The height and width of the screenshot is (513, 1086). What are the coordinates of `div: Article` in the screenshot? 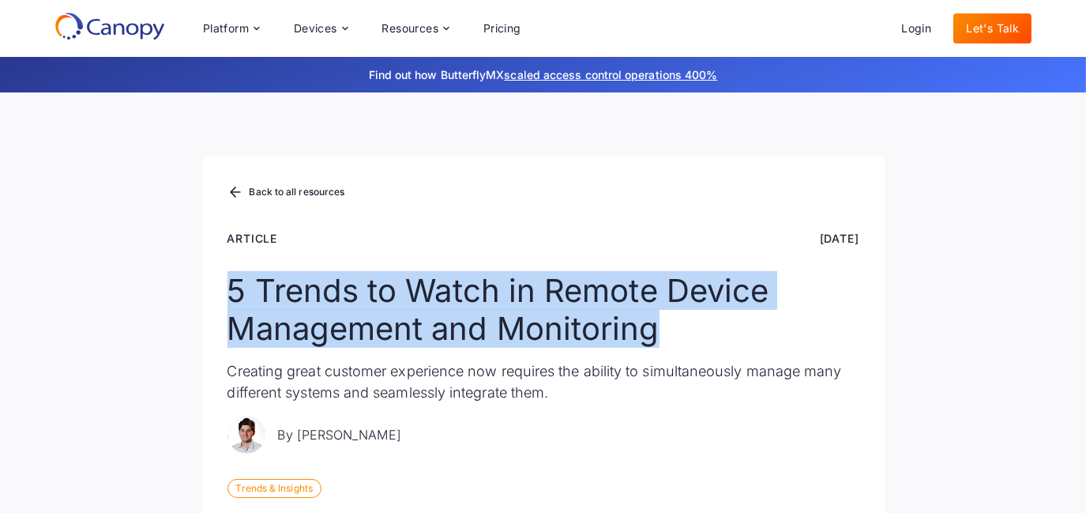 It's located at (253, 238).